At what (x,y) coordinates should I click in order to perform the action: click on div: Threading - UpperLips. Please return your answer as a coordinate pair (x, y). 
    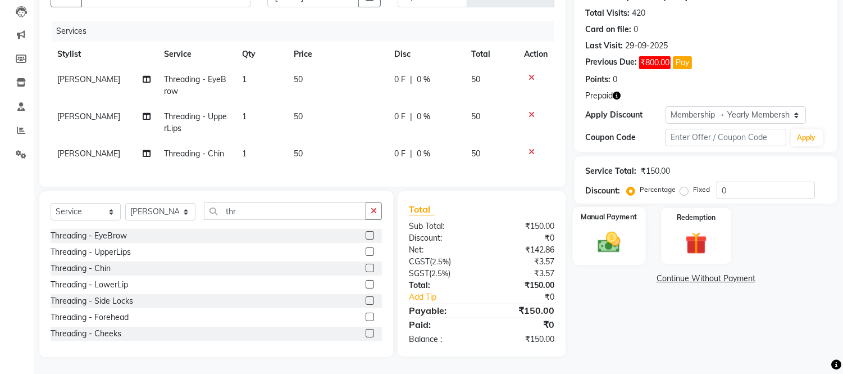
    Looking at the image, I should click on (90, 252).